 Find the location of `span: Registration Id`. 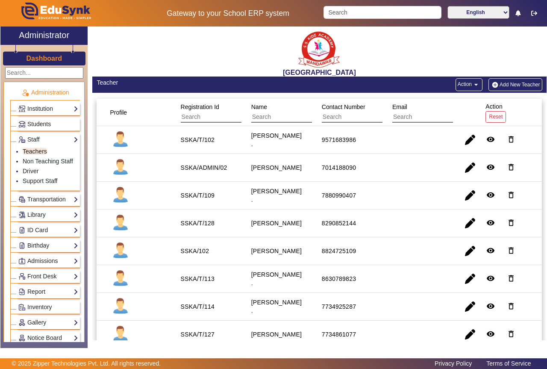

span: Registration Id is located at coordinates (200, 107).